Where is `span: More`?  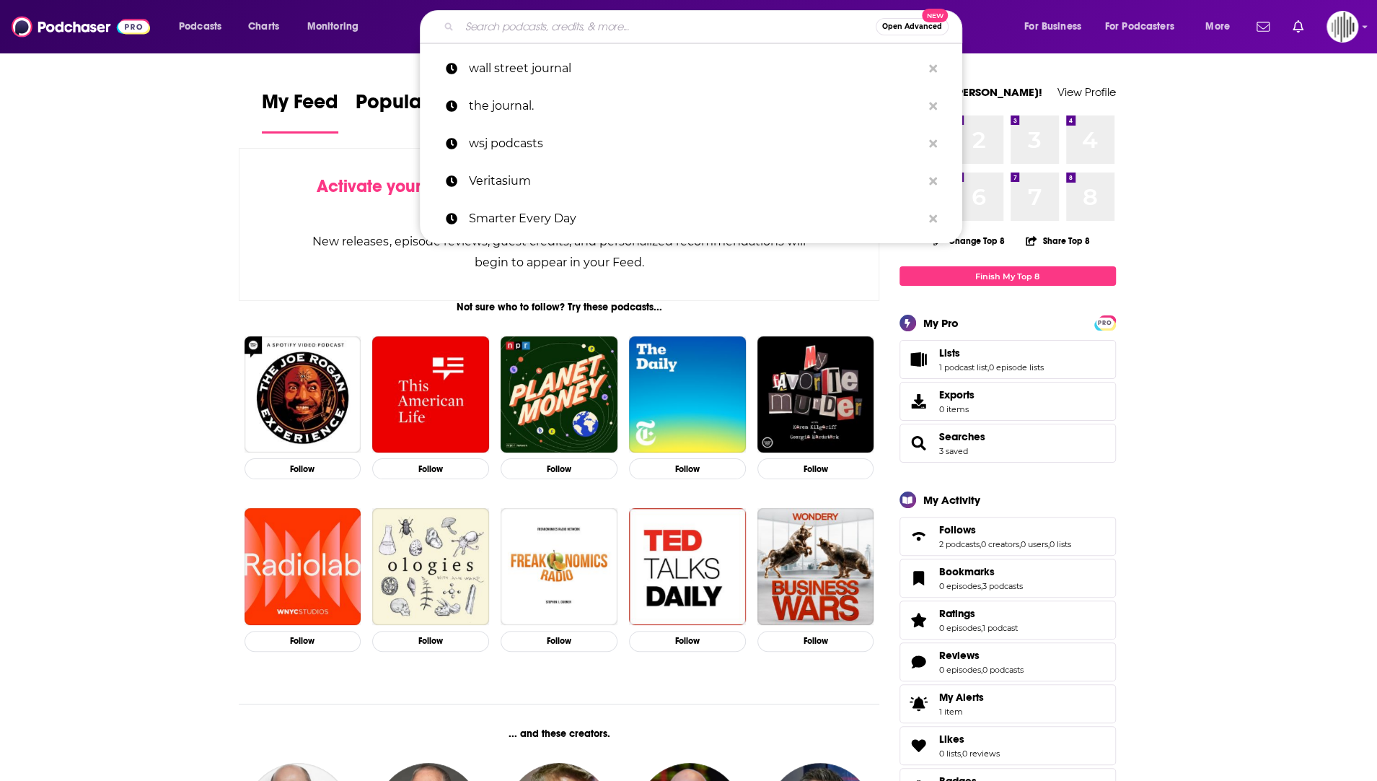
span: More is located at coordinates (1218, 27).